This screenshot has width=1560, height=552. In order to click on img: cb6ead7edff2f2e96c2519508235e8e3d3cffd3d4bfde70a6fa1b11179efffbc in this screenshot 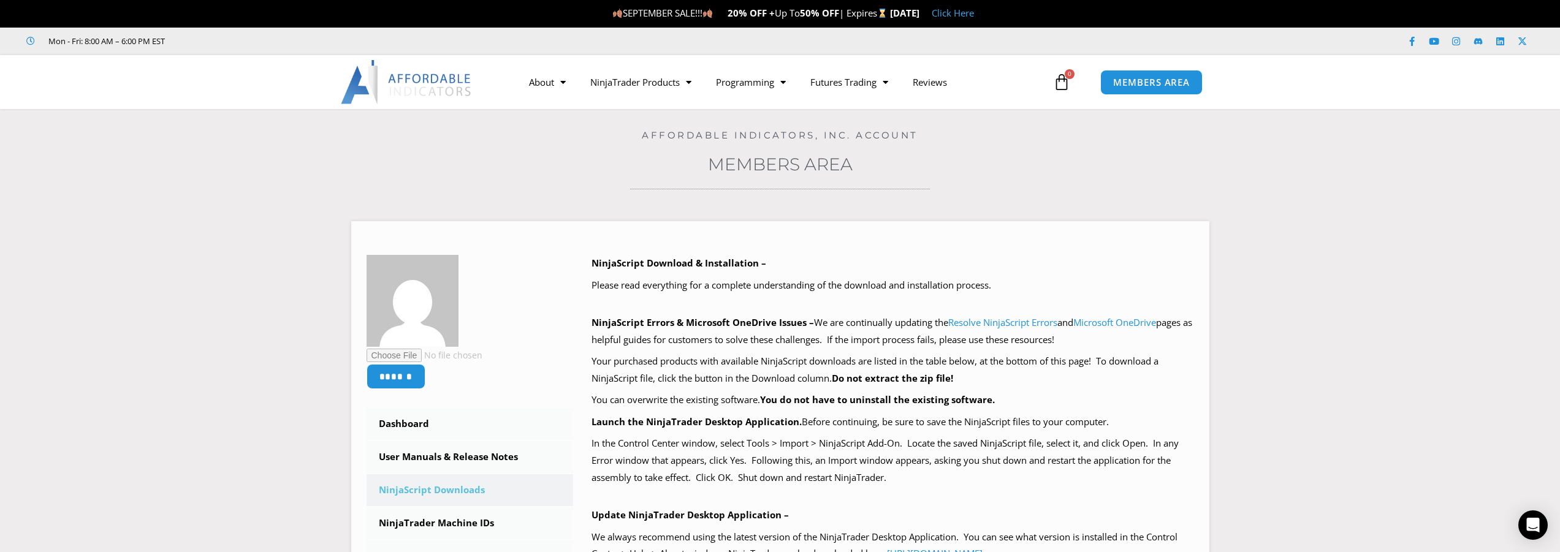, I will do `click(413, 301)`.